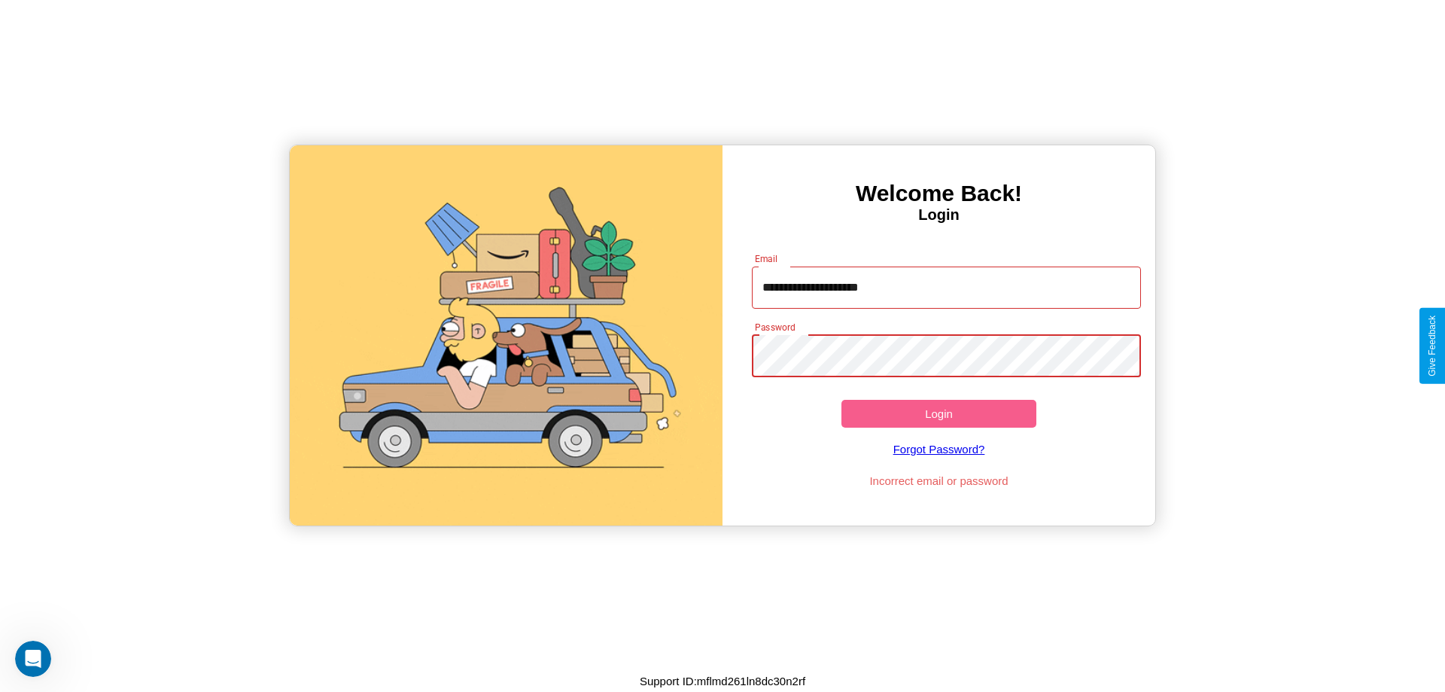 The width and height of the screenshot is (1445, 692). What do you see at coordinates (939, 449) in the screenshot?
I see `a: Forgot Password?` at bounding box center [939, 449].